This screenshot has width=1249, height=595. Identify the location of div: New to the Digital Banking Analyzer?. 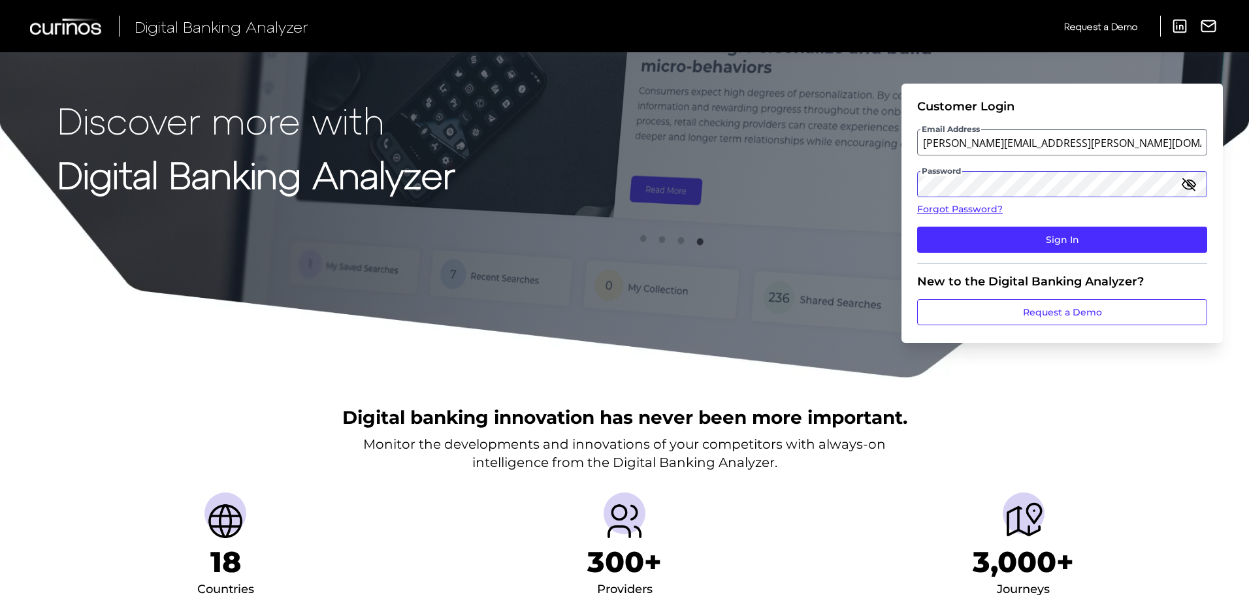
(1062, 281).